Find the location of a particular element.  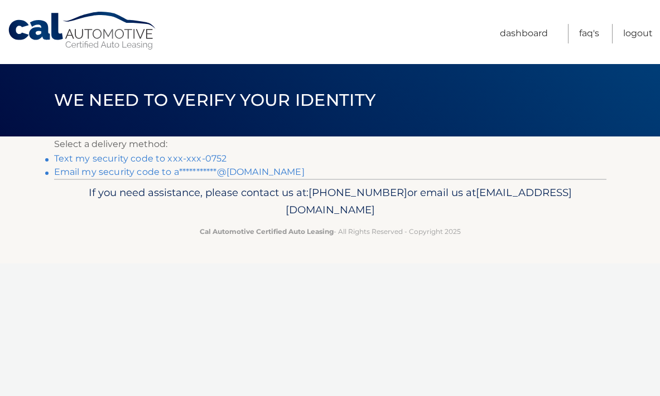

span: We need to verify your identity is located at coordinates (215, 100).